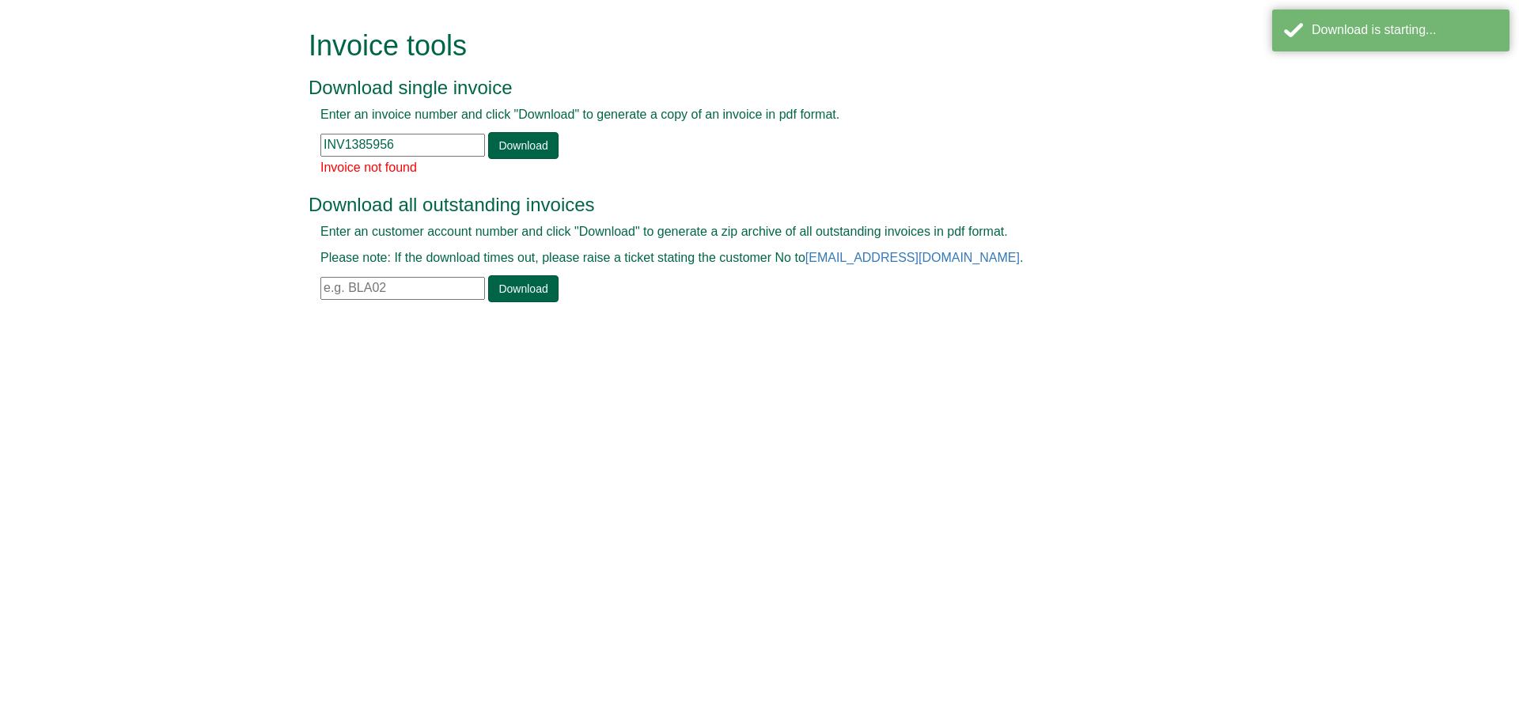 This screenshot has height=727, width=1519. I want to click on p: Enter an customer account number and click "Download" to generate a zip archive of all outstandin..., so click(741, 232).